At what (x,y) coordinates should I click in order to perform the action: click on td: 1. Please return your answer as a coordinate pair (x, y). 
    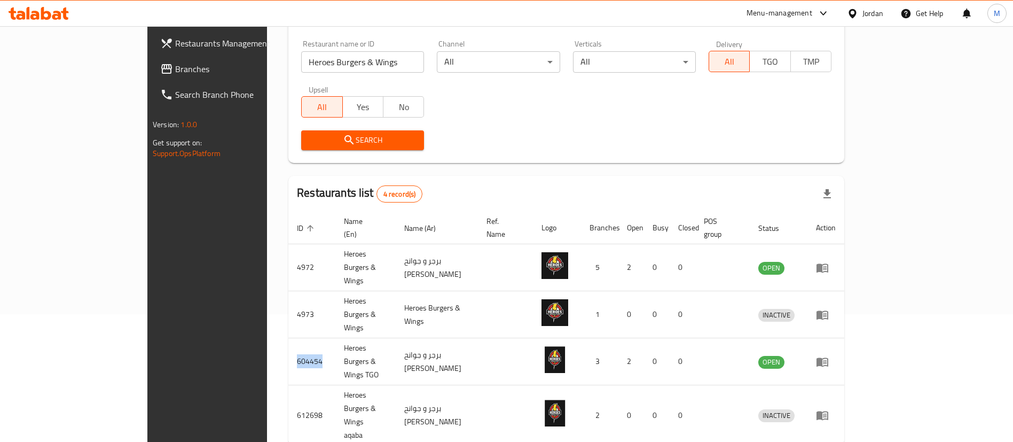
    Looking at the image, I should click on (600, 315).